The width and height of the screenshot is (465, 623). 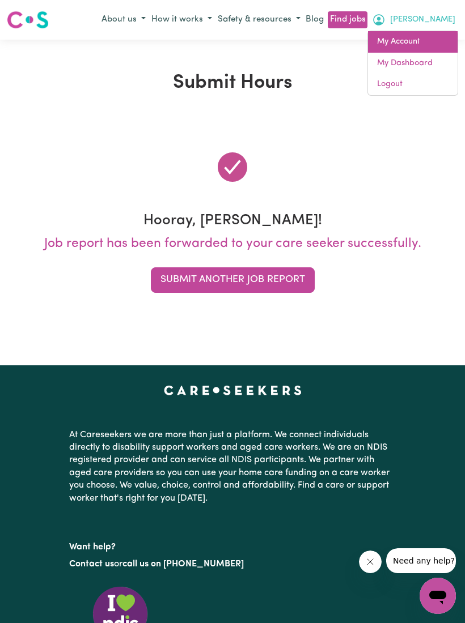 I want to click on button: Safety & resources, so click(x=259, y=20).